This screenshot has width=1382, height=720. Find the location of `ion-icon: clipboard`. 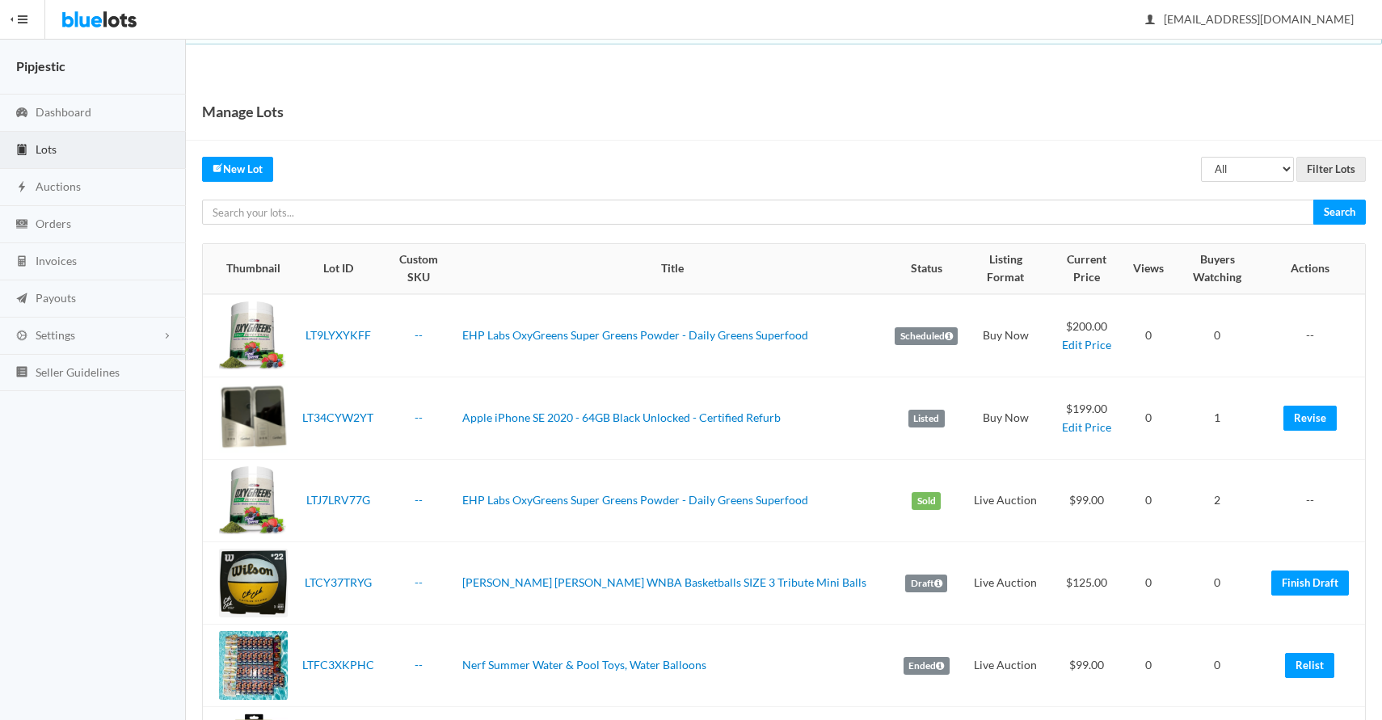

ion-icon: clipboard is located at coordinates (22, 150).